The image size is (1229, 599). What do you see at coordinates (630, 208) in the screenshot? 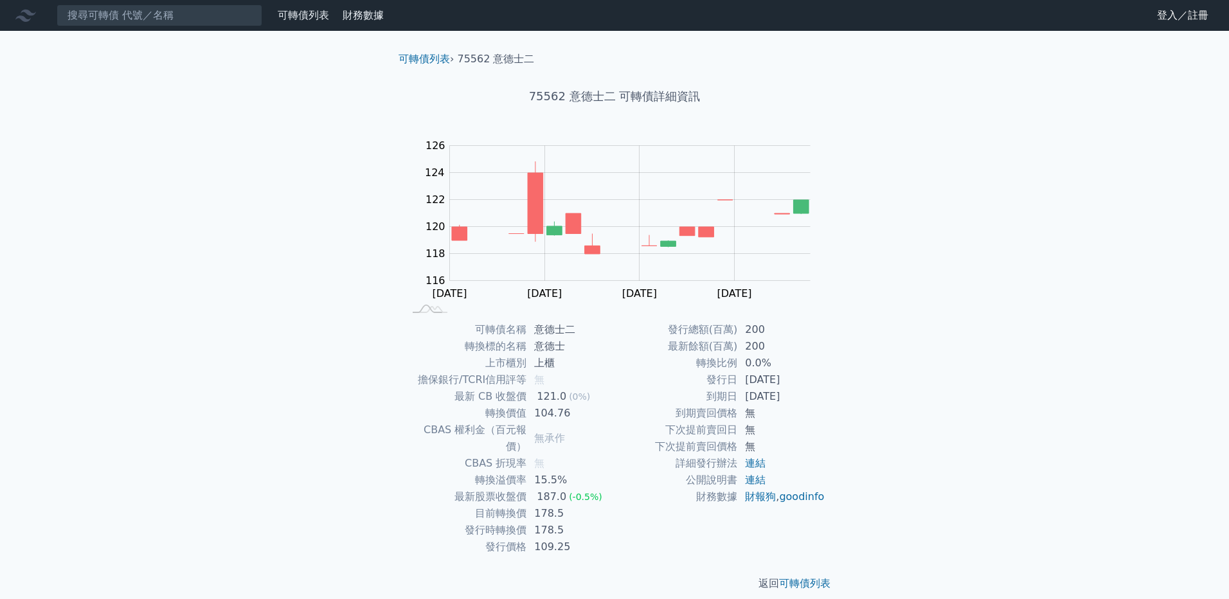
I see `g: Series` at bounding box center [630, 208].